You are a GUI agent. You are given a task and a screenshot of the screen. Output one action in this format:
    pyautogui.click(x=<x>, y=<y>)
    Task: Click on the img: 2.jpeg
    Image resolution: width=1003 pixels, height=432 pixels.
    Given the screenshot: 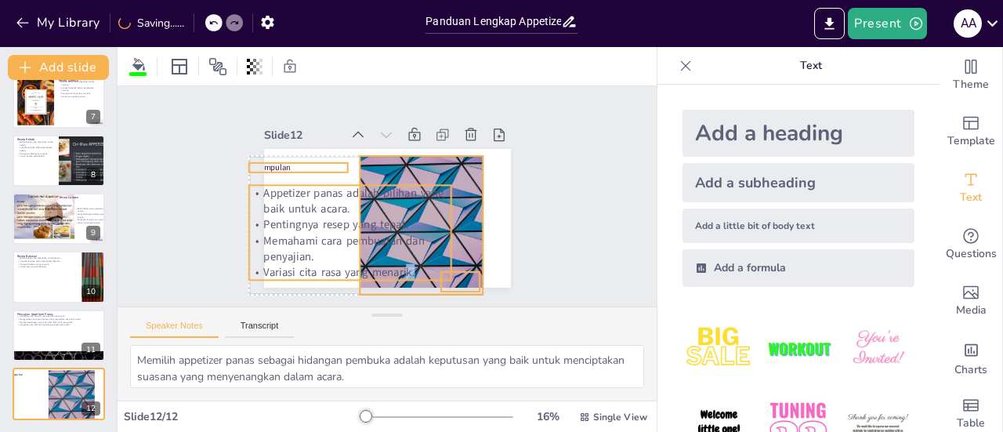 What is the action you would take?
    pyautogui.click(x=798, y=348)
    